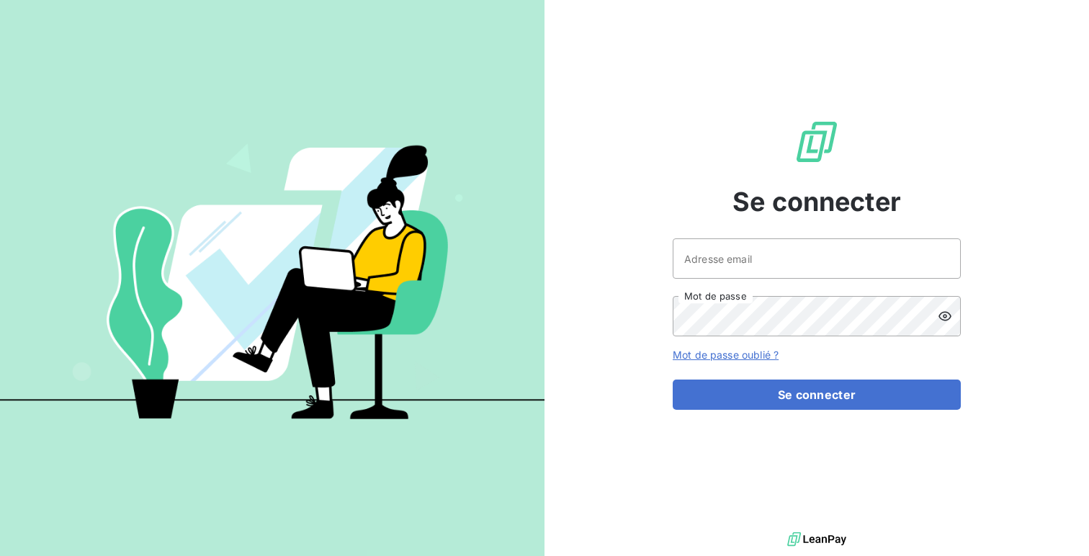 This screenshot has height=556, width=1089. Describe the element at coordinates (817, 202) in the screenshot. I see `span: Se connecter` at that location.